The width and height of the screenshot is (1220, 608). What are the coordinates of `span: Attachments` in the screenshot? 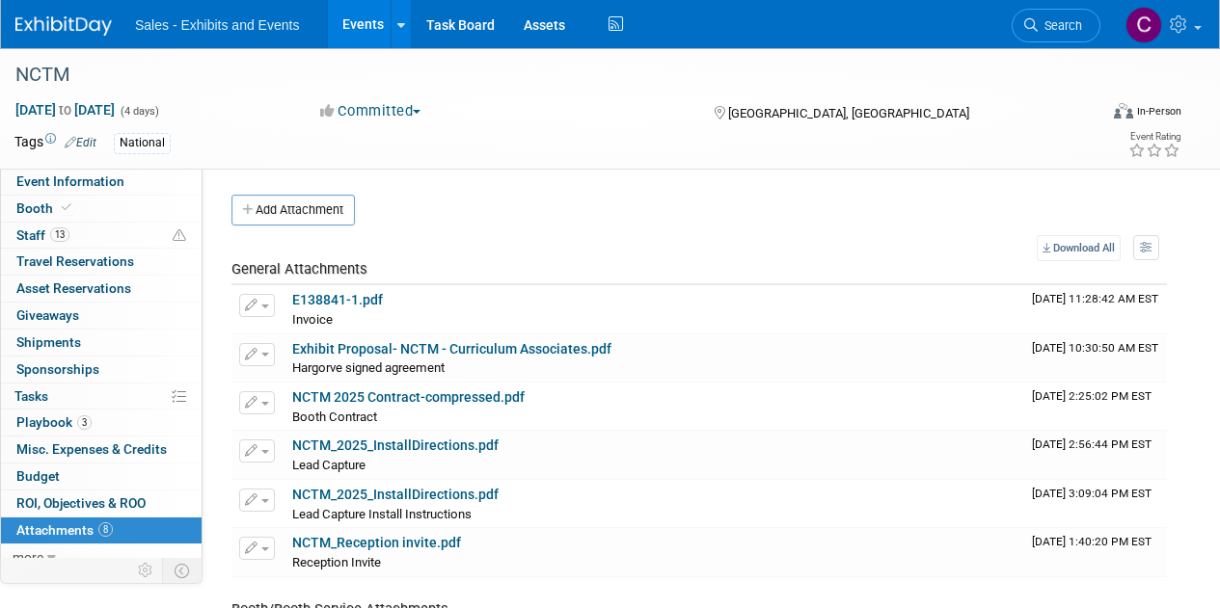 It's located at (65, 530).